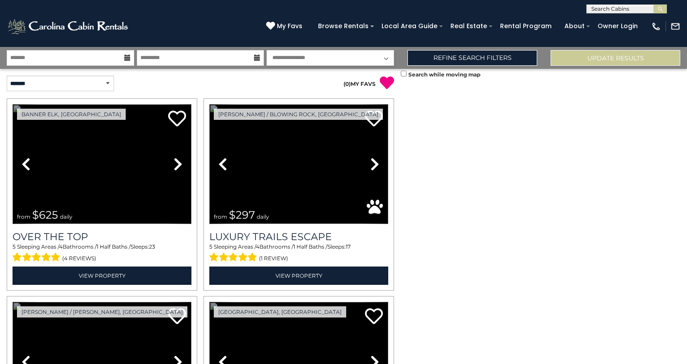 The height and width of the screenshot is (364, 687). What do you see at coordinates (242, 215) in the screenshot?
I see `span: $297` at bounding box center [242, 215].